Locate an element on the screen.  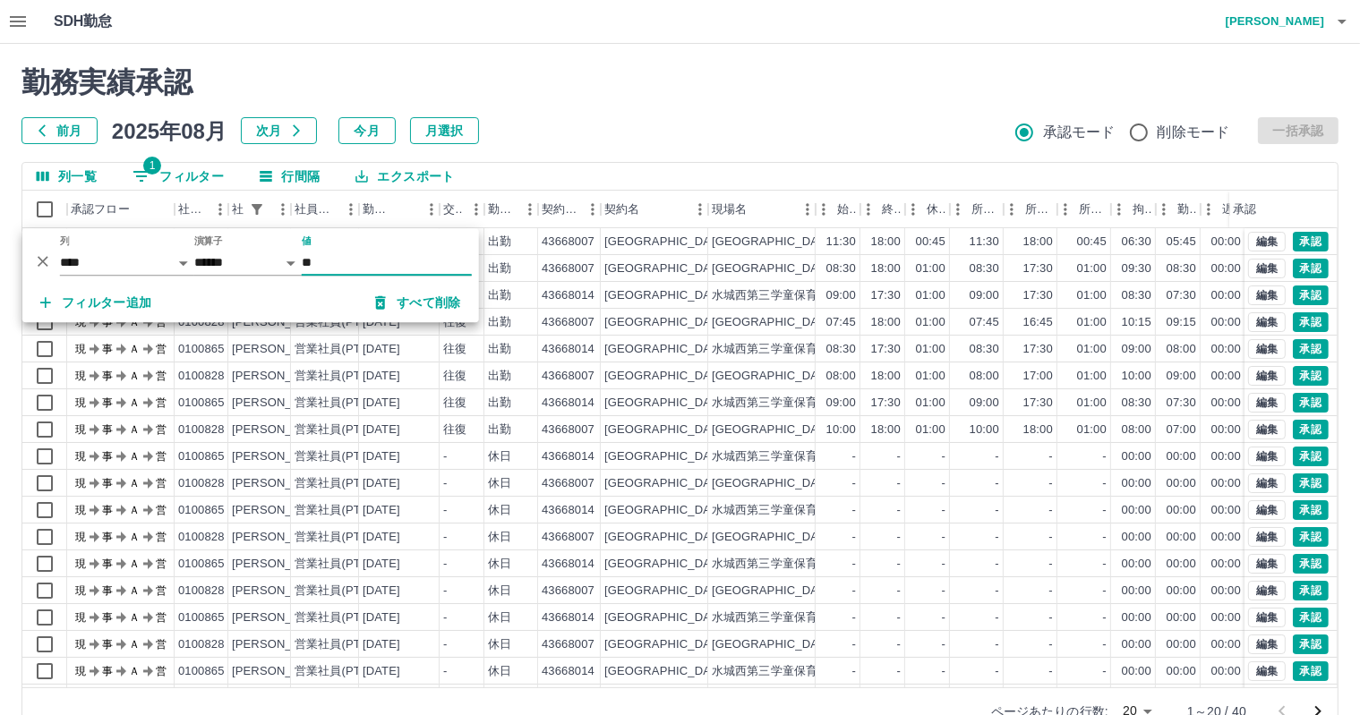
div: 10:00 is located at coordinates (841, 430).